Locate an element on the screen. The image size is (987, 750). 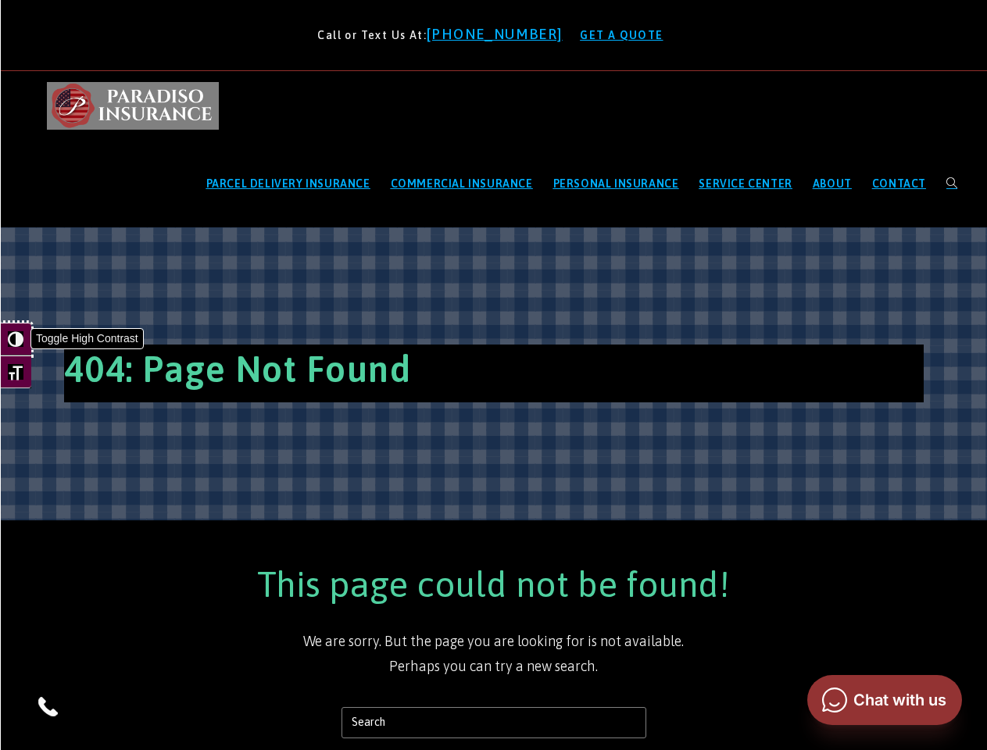
span: Toggle High Contrast is located at coordinates (87, 338).